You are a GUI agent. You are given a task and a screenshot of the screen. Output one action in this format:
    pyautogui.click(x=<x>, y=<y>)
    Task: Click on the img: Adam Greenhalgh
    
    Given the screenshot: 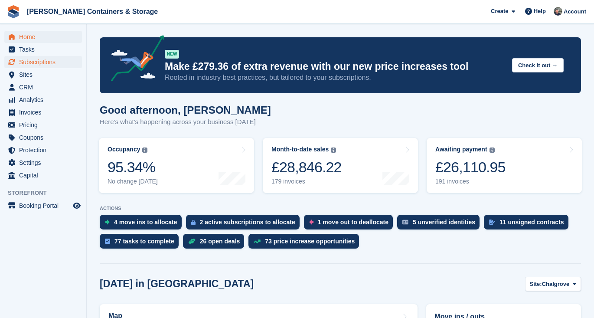 What is the action you would take?
    pyautogui.click(x=558, y=11)
    